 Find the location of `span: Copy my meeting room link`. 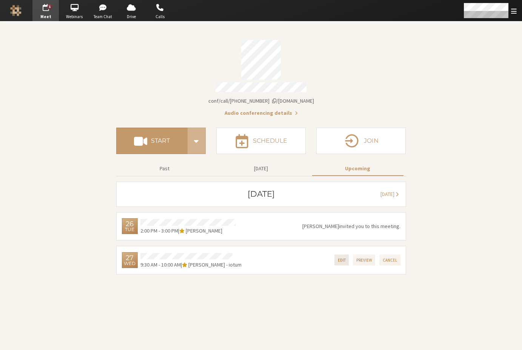

span: Copy my meeting room link is located at coordinates (261, 101).